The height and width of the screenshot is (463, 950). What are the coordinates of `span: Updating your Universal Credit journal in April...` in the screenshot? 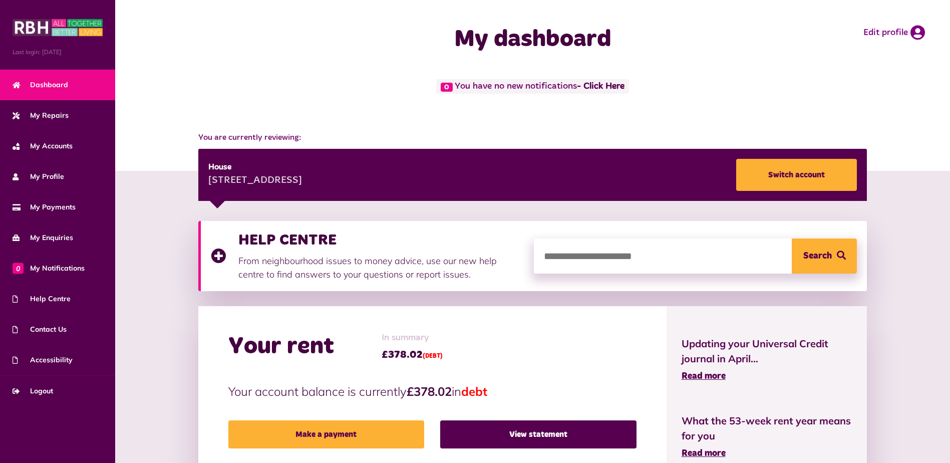 It's located at (767, 351).